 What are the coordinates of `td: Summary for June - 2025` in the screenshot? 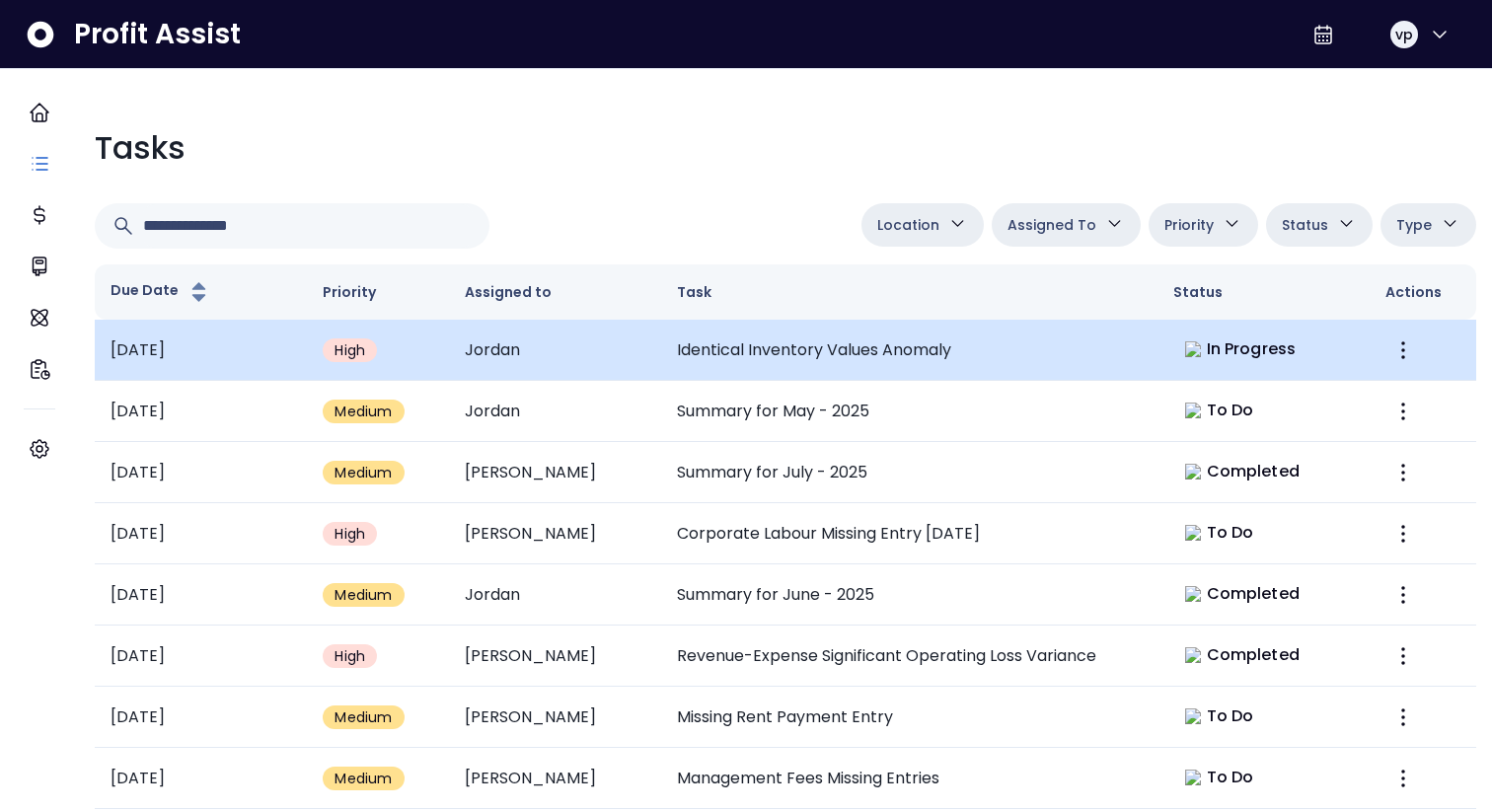 It's located at (909, 595).